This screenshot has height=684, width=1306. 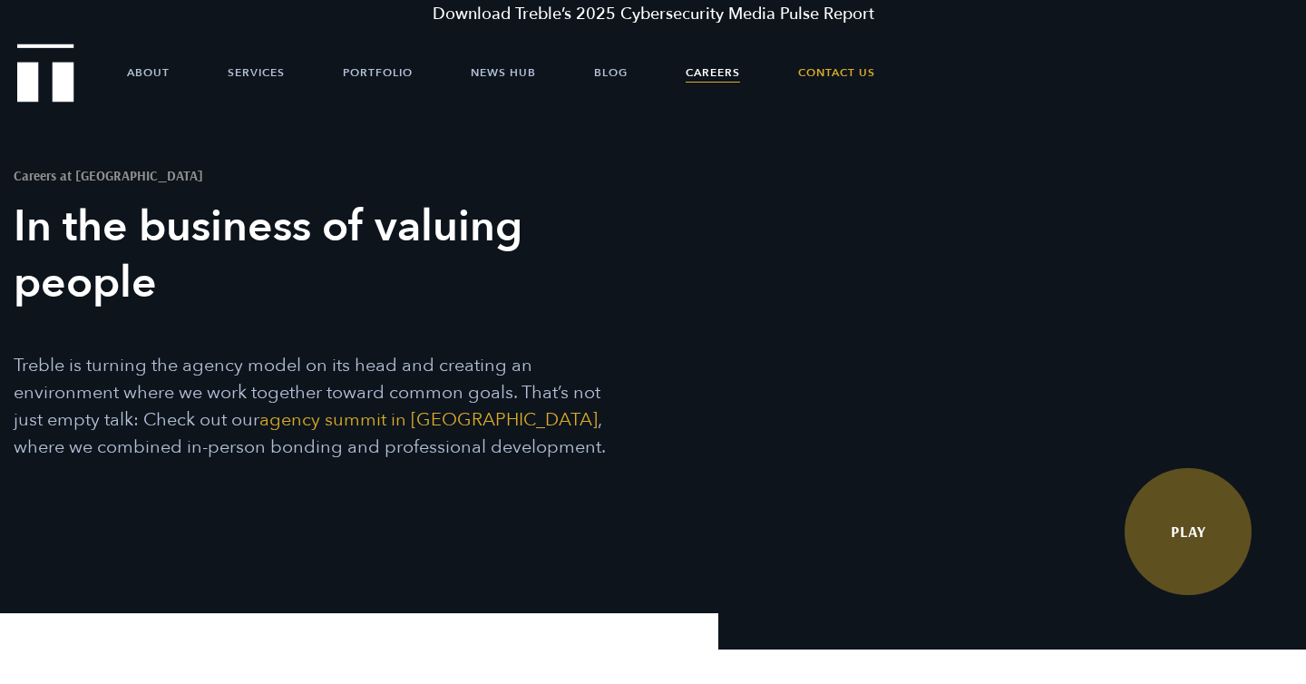 I want to click on a: About, so click(x=148, y=73).